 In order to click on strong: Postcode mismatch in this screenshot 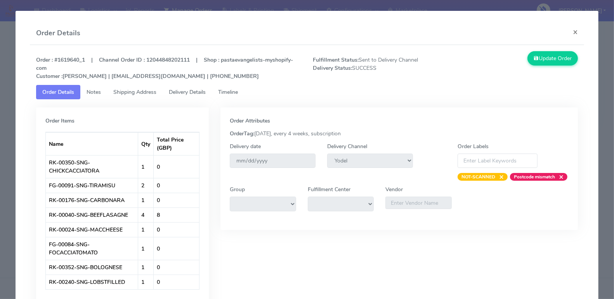, I will do `click(535, 177)`.